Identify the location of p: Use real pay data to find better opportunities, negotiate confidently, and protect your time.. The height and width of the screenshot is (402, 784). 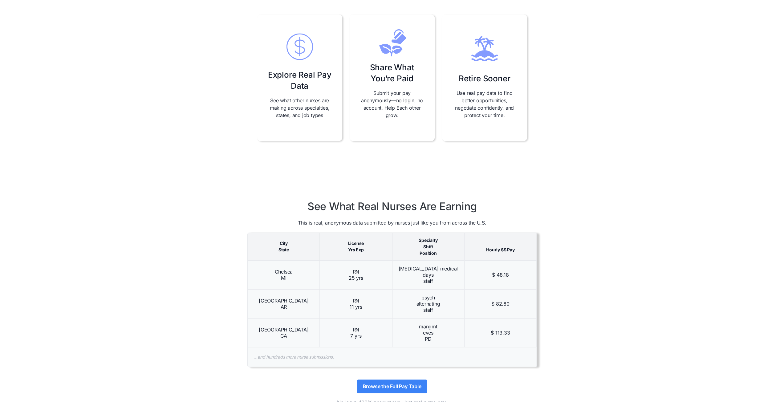
(485, 104).